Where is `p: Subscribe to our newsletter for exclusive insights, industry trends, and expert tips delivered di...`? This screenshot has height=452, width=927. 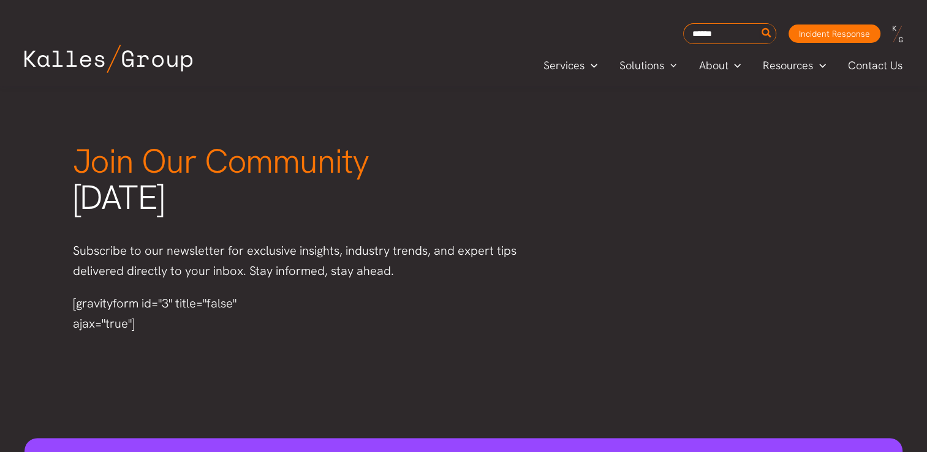 p: Subscribe to our newsletter for exclusive insights, industry trends, and expert tips delivered di... is located at coordinates (309, 261).